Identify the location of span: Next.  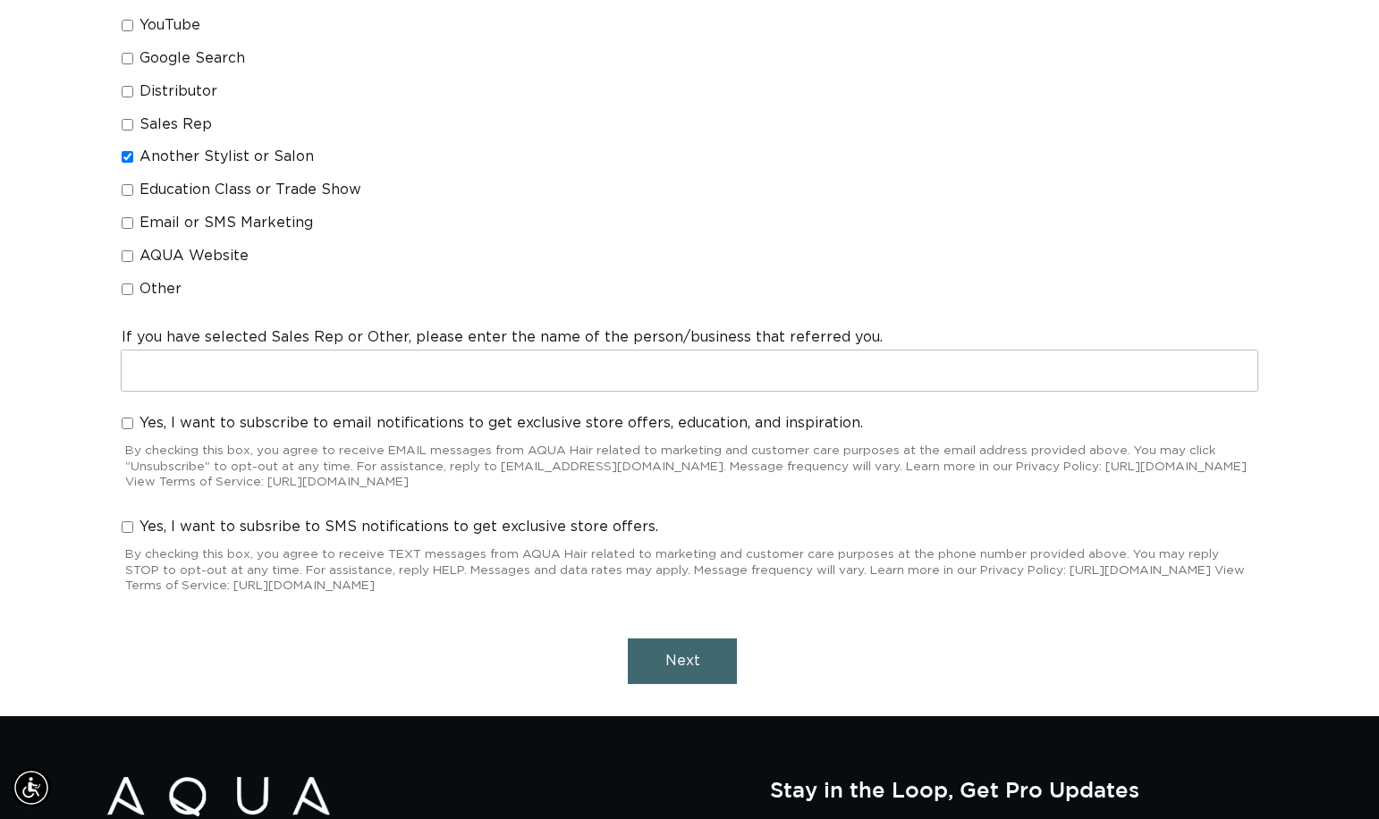
(682, 661).